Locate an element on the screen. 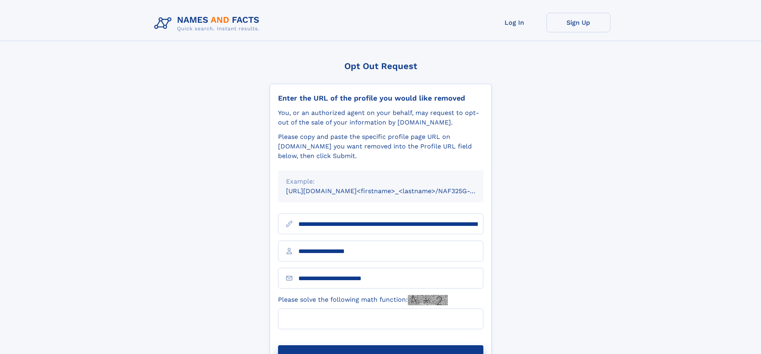  a: Sign Up is located at coordinates (579, 22).